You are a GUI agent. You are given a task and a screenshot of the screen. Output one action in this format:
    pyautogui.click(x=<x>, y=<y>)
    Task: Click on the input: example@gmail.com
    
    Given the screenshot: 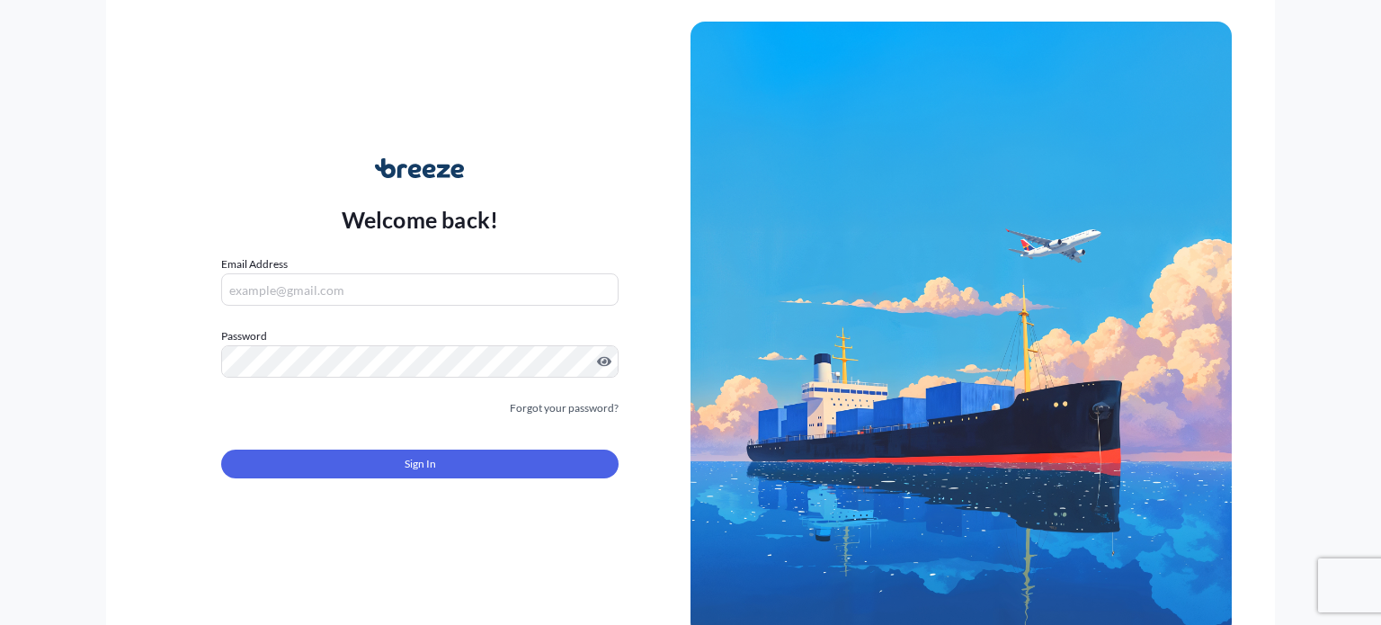 What is the action you would take?
    pyautogui.click(x=420, y=290)
    